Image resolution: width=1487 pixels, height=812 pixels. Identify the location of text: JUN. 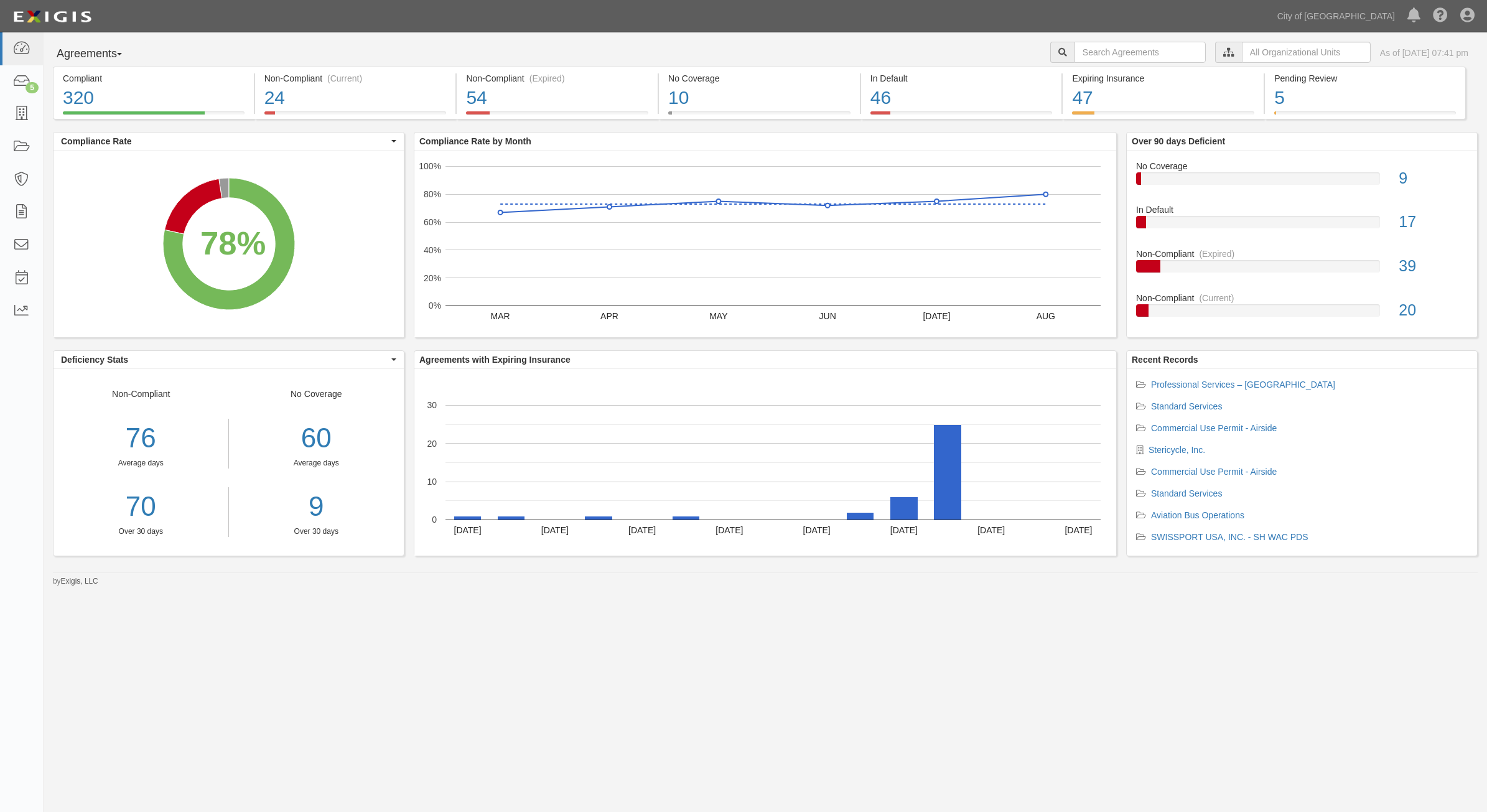
(828, 316).